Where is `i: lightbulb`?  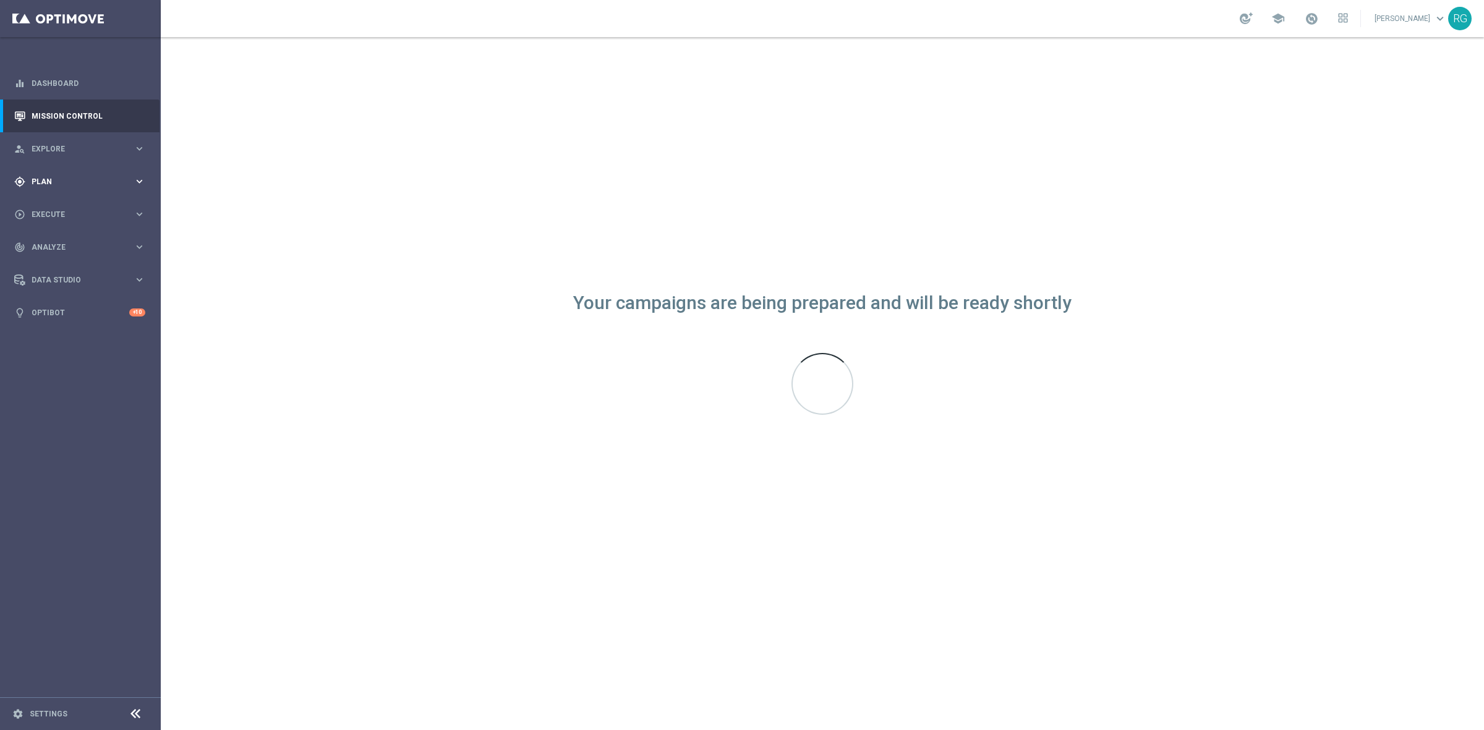 i: lightbulb is located at coordinates (20, 313).